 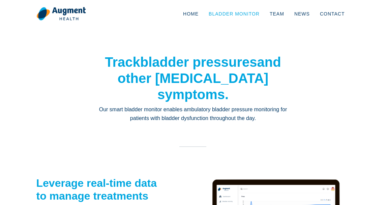 I want to click on a: News, so click(x=302, y=14).